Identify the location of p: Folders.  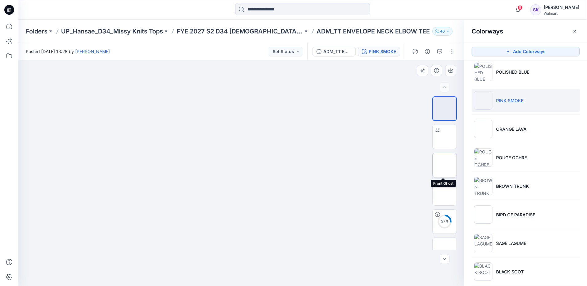
(37, 31).